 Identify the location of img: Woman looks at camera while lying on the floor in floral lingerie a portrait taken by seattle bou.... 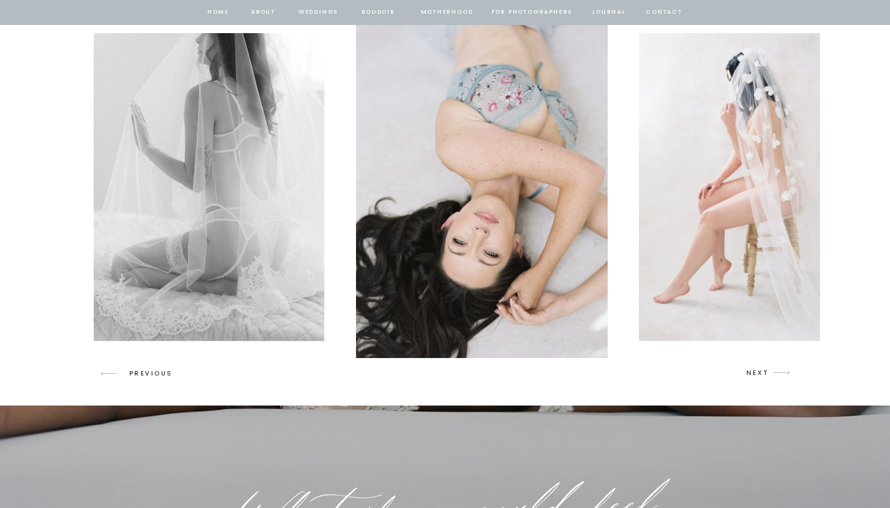
(481, 187).